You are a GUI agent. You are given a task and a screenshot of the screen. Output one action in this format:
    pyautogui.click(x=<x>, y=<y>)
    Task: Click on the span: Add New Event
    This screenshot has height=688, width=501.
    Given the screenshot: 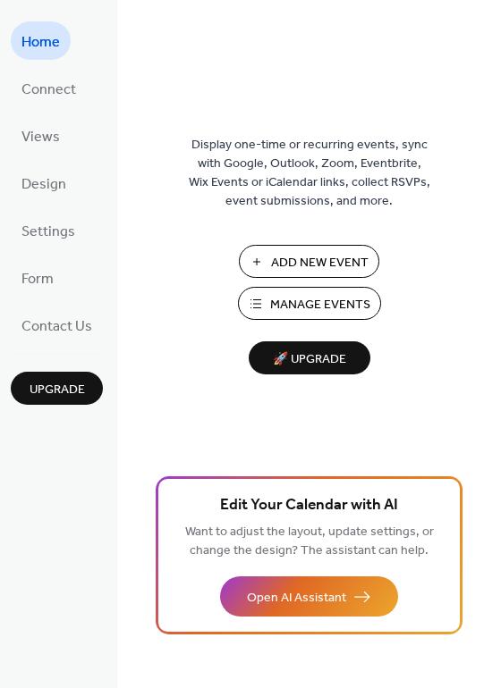 What is the action you would take?
    pyautogui.click(x=319, y=263)
    